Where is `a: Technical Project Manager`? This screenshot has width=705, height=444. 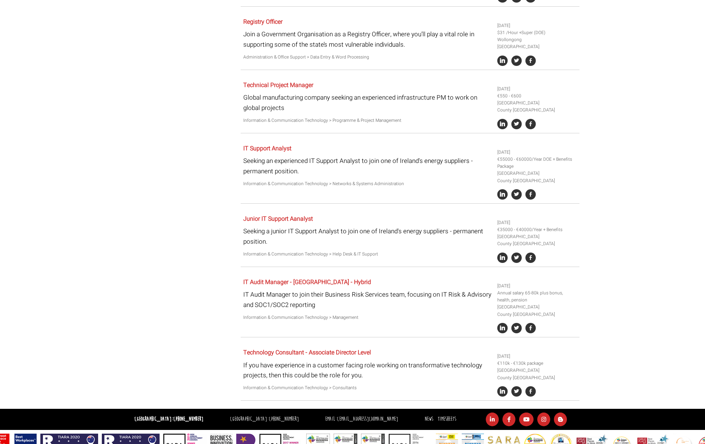 a: Technical Project Manager is located at coordinates (278, 85).